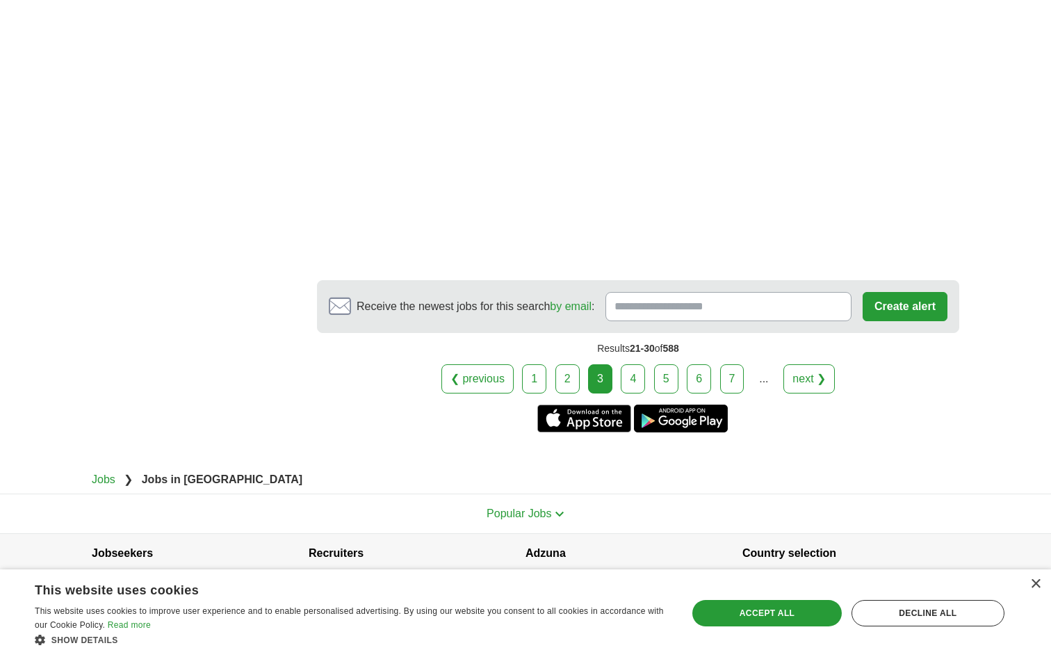 The height and width of the screenshot is (657, 1051). Describe the element at coordinates (567, 379) in the screenshot. I see `a: 2` at that location.